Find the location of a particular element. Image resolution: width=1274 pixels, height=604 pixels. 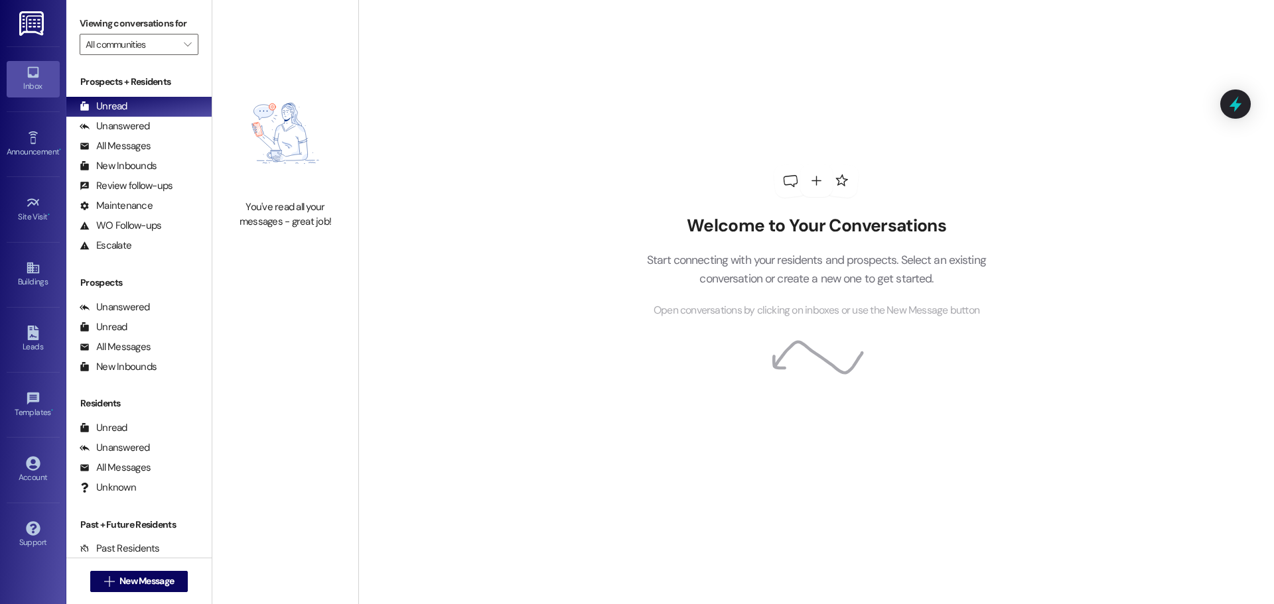

span: Open conversations by clicking on inboxes or use the New Message button is located at coordinates (816, 310).